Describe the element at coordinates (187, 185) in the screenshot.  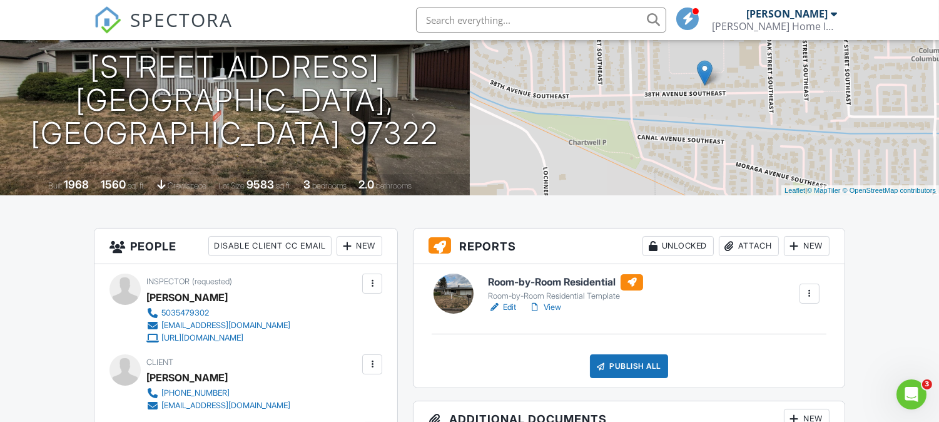
I see `span: crawlspace` at that location.